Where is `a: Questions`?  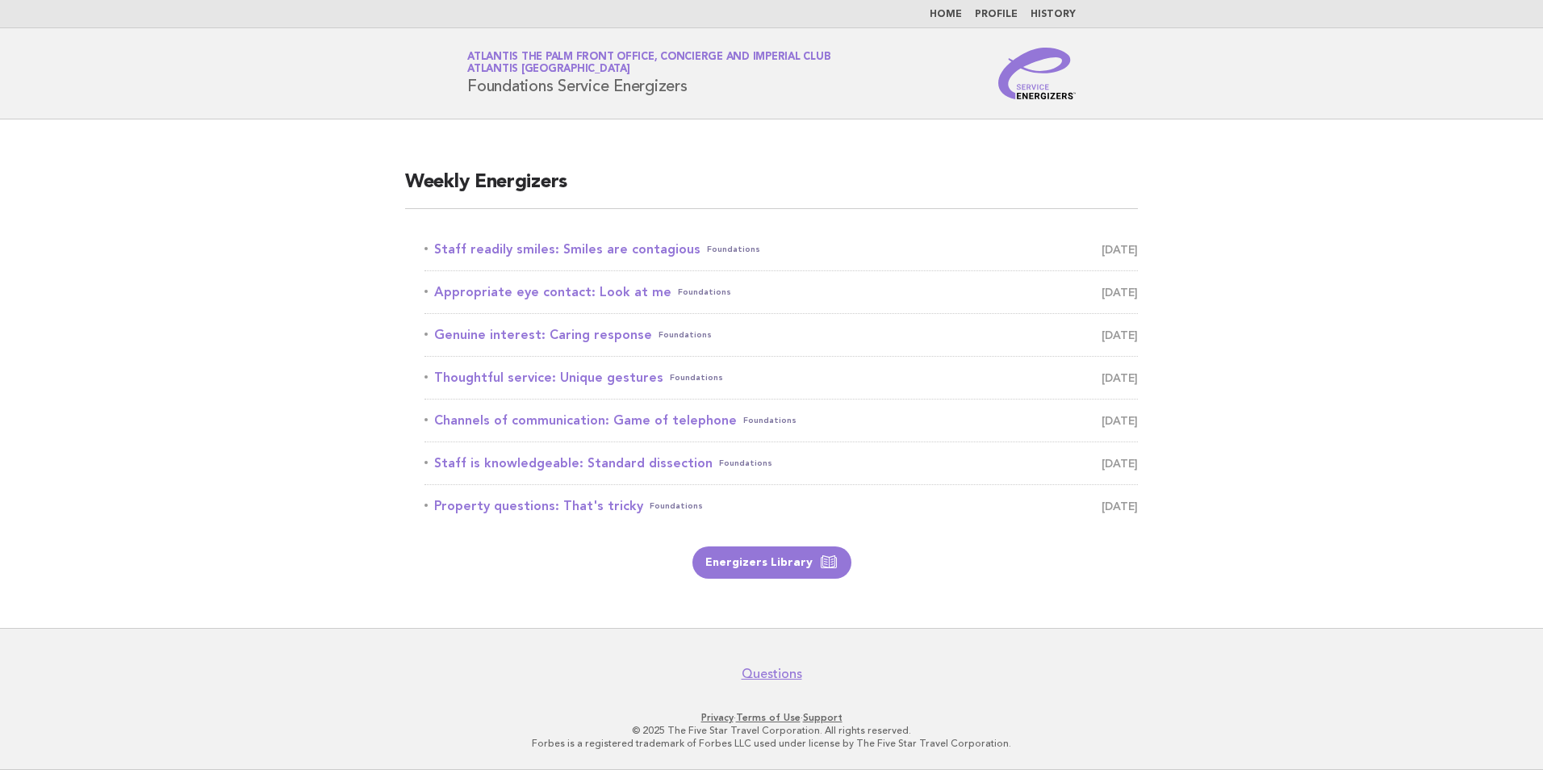 a: Questions is located at coordinates (771, 674).